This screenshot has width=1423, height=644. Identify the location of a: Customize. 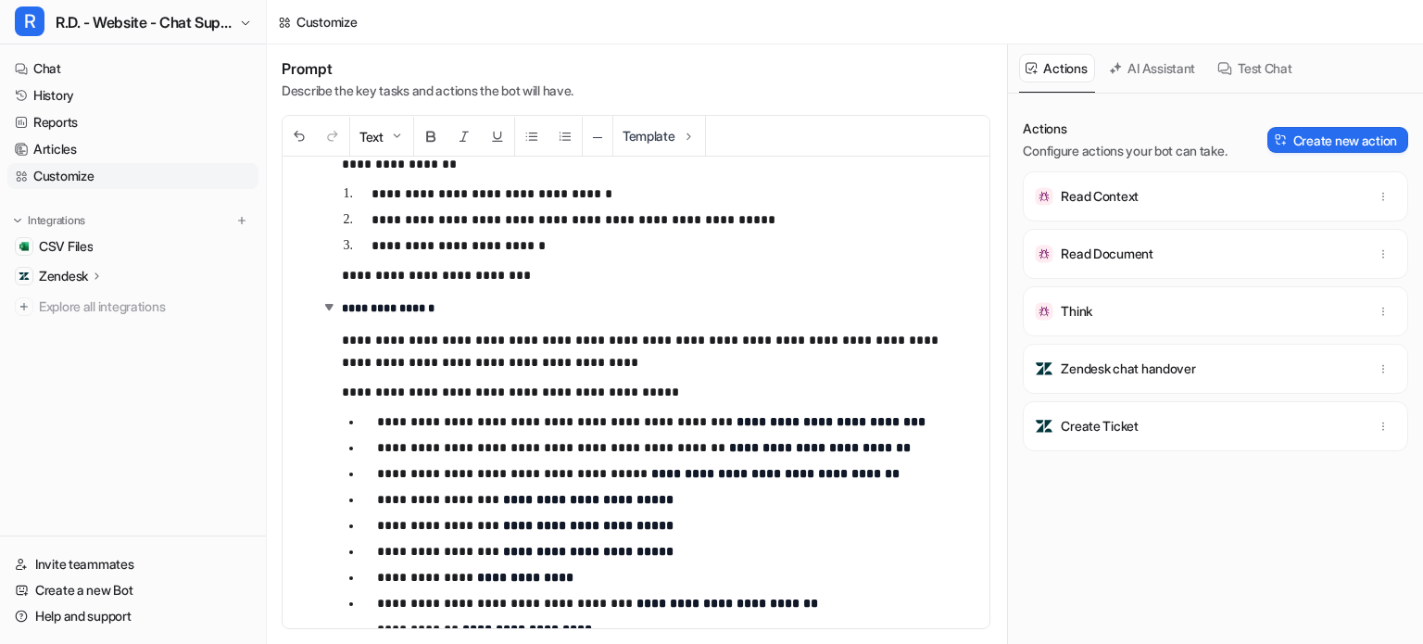
(133, 176).